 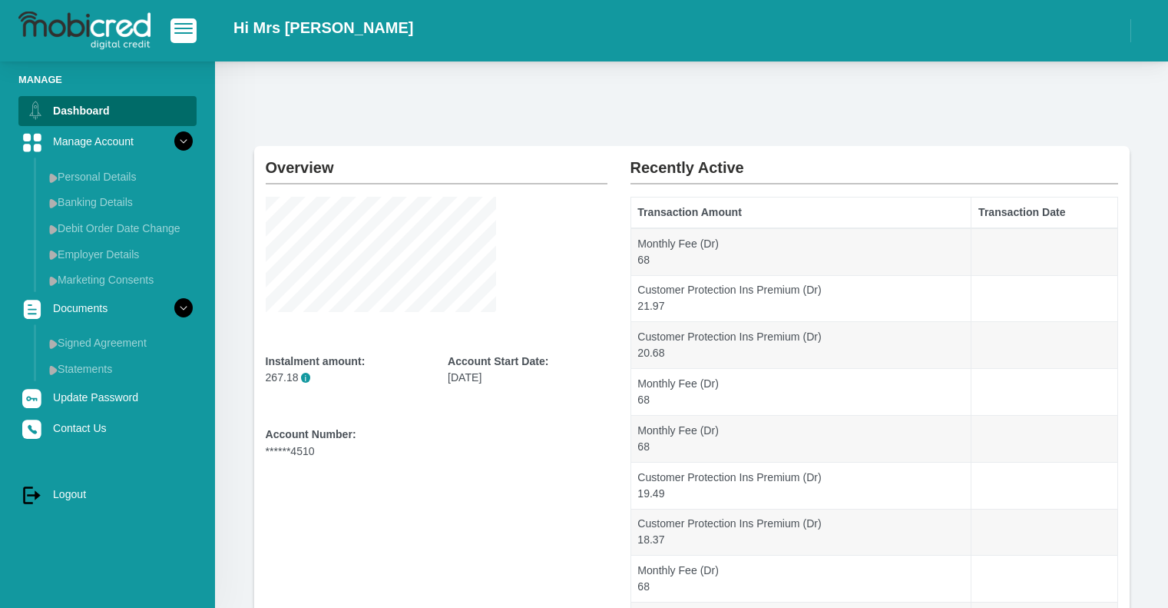 What do you see at coordinates (306, 377) in the screenshot?
I see `span: Please note that the instalment amount provided does not include the monthly fee, which will be i...` at bounding box center [306, 377].